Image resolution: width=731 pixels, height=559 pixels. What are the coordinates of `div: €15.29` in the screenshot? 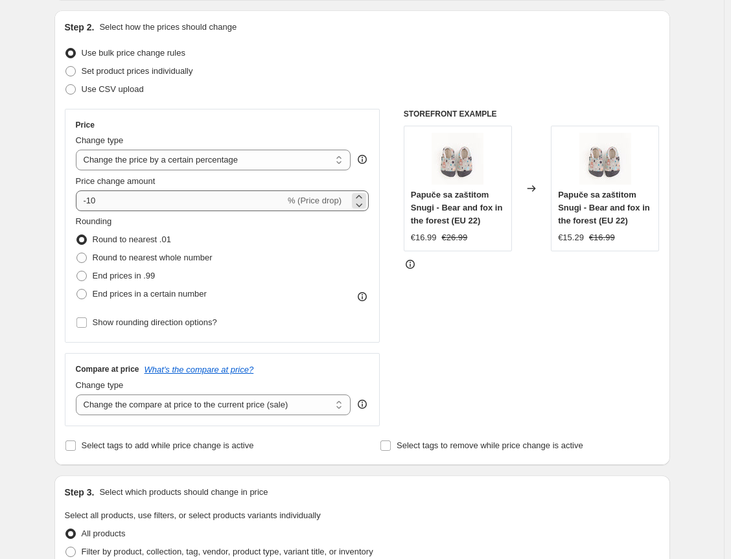 It's located at (571, 238).